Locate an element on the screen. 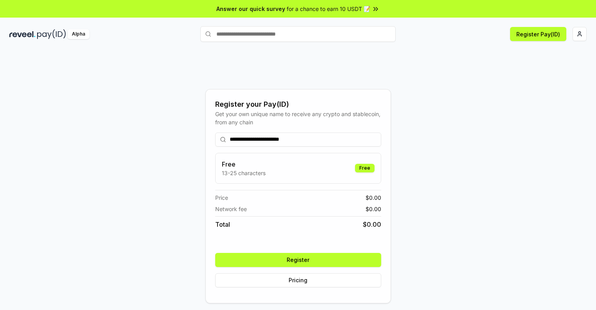 The height and width of the screenshot is (310, 596). div: Register your Pay(ID) is located at coordinates (298, 104).